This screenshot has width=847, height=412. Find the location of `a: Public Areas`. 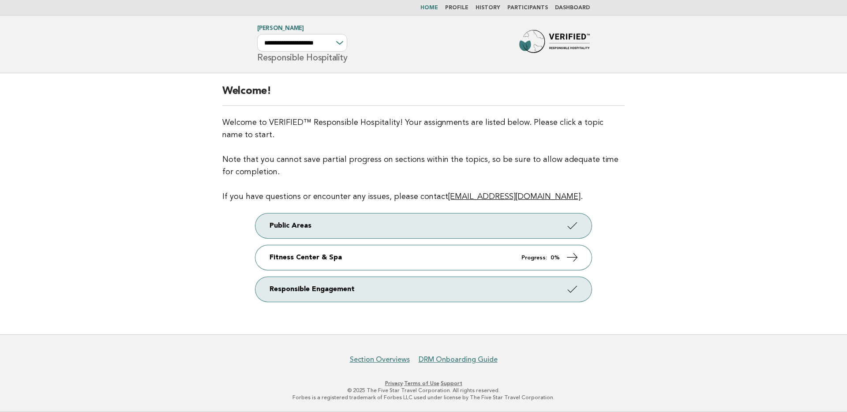

a: Public Areas is located at coordinates (424, 226).